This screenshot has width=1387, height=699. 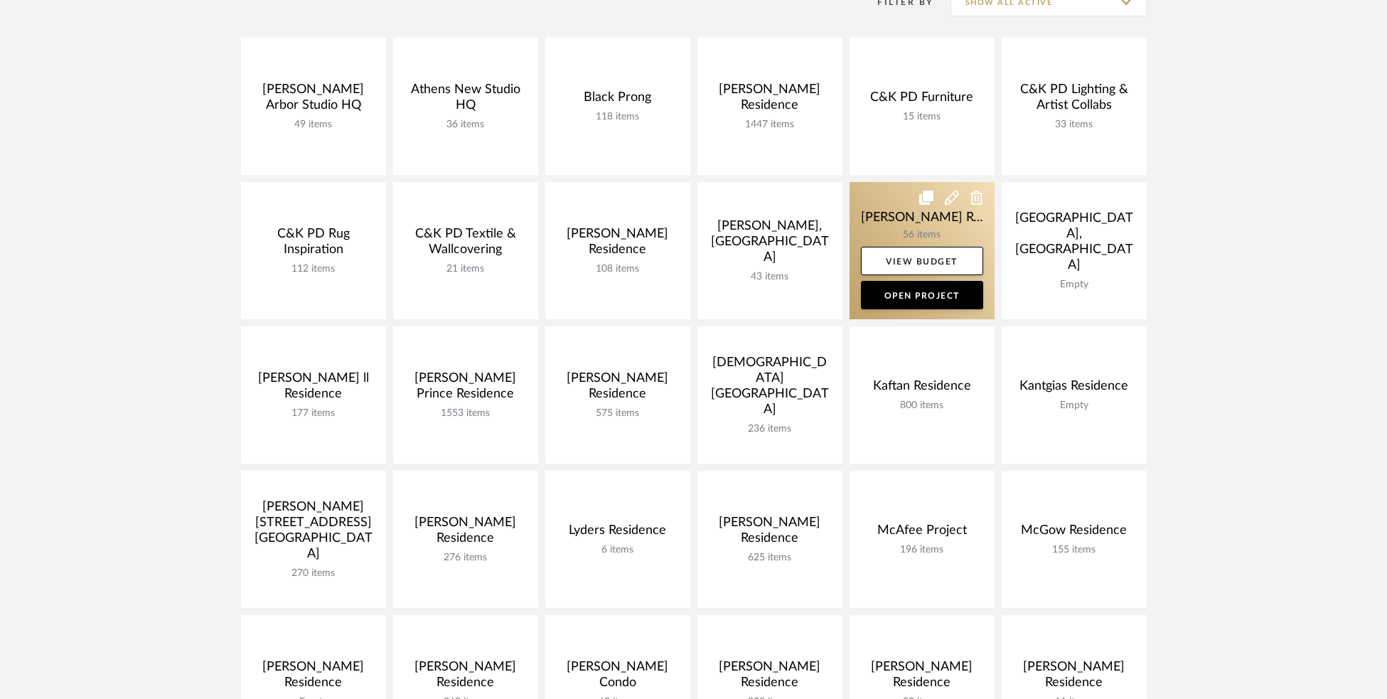 I want to click on div: 625 items, so click(x=770, y=557).